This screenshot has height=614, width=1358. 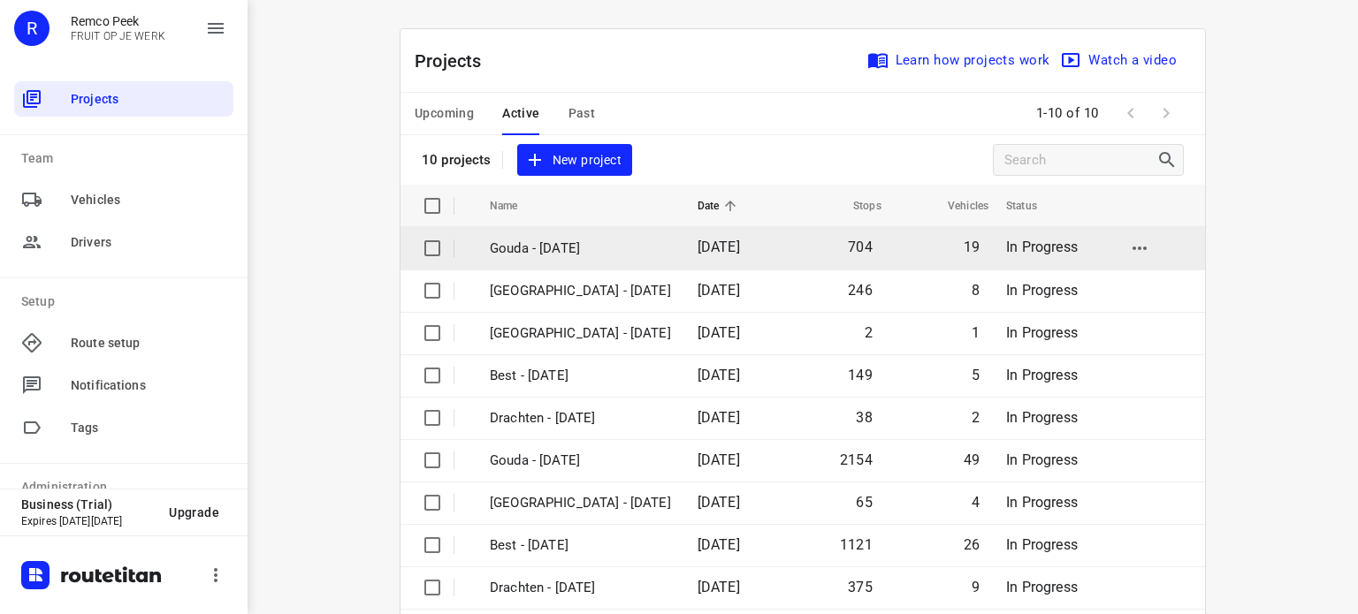 I want to click on div: Notifications, so click(x=124, y=385).